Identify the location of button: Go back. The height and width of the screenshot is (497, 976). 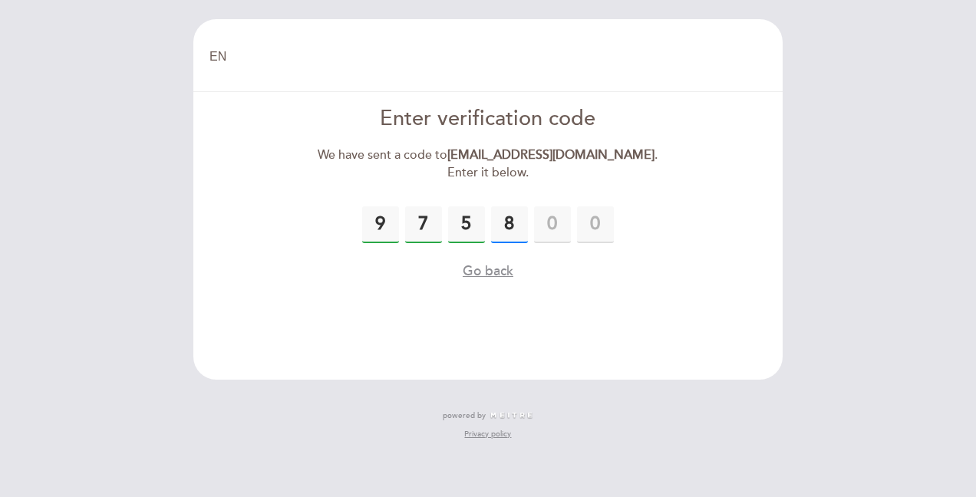
(488, 271).